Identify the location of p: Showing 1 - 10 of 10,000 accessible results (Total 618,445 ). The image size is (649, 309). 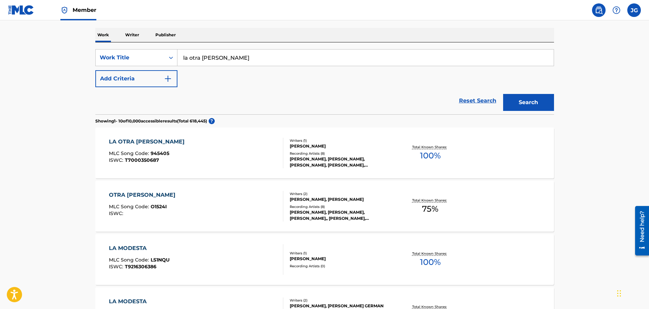
(151, 121).